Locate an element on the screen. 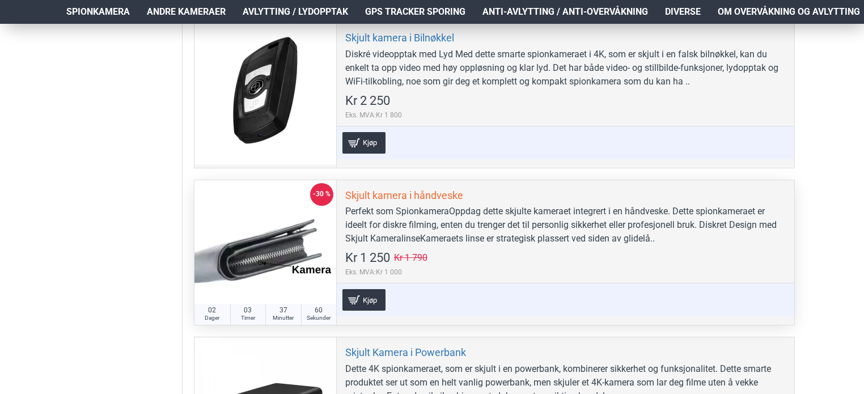 This screenshot has height=394, width=864. div: Perfekt som SpionkameraOppdag dette skjulte kameraet integrert i en håndveske. Dette spionkamerae... is located at coordinates (565, 225).